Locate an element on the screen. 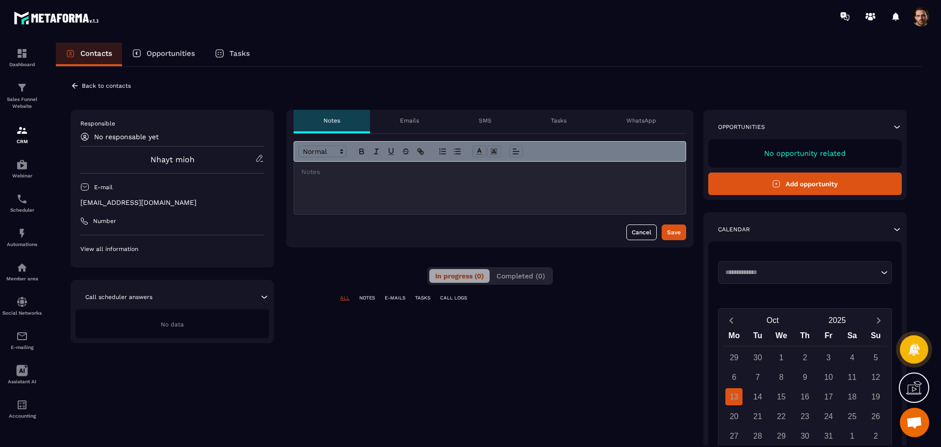  a: social-networksocial-networkSocial Networks is located at coordinates (22, 306).